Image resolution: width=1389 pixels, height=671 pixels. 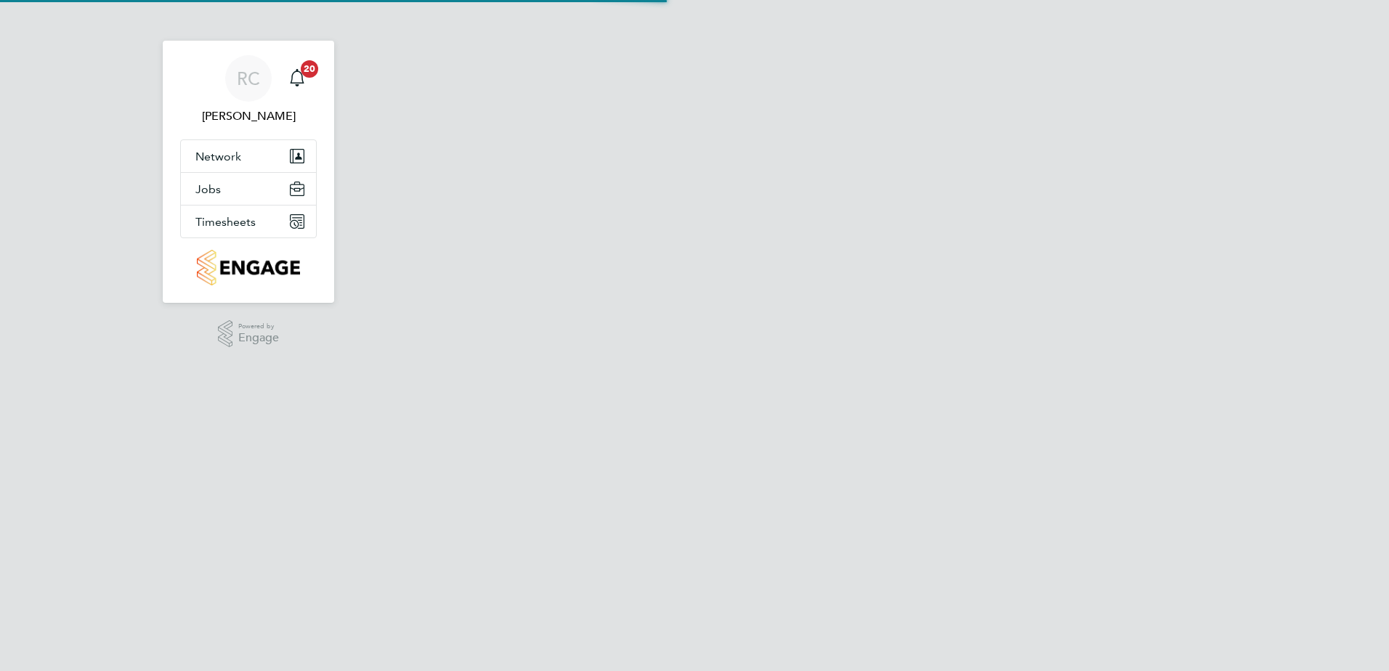 I want to click on nav: Main navigation, so click(x=248, y=171).